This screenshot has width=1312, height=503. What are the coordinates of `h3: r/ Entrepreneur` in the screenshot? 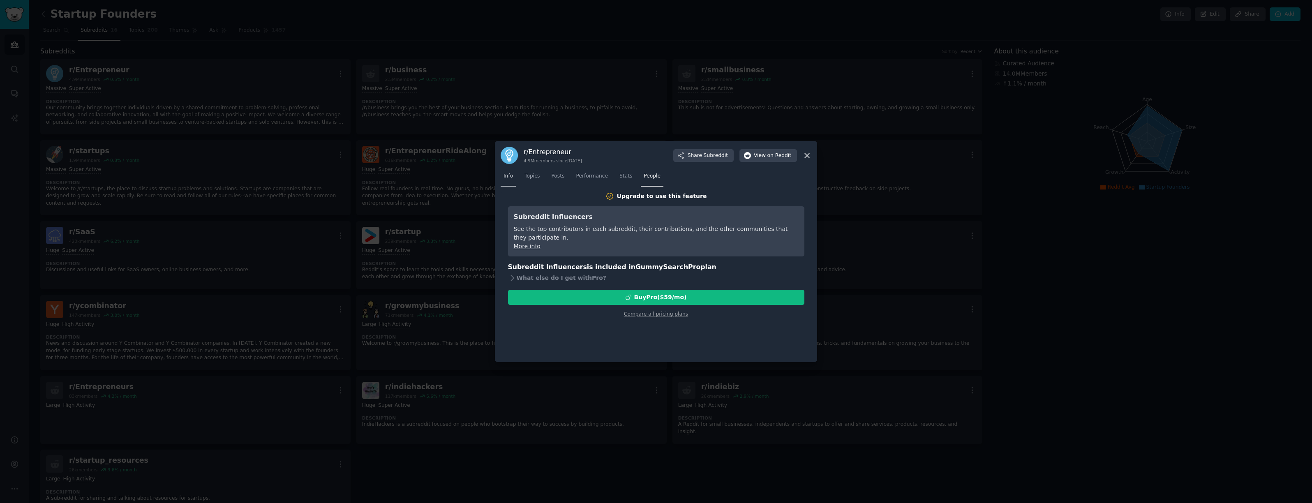 It's located at (553, 152).